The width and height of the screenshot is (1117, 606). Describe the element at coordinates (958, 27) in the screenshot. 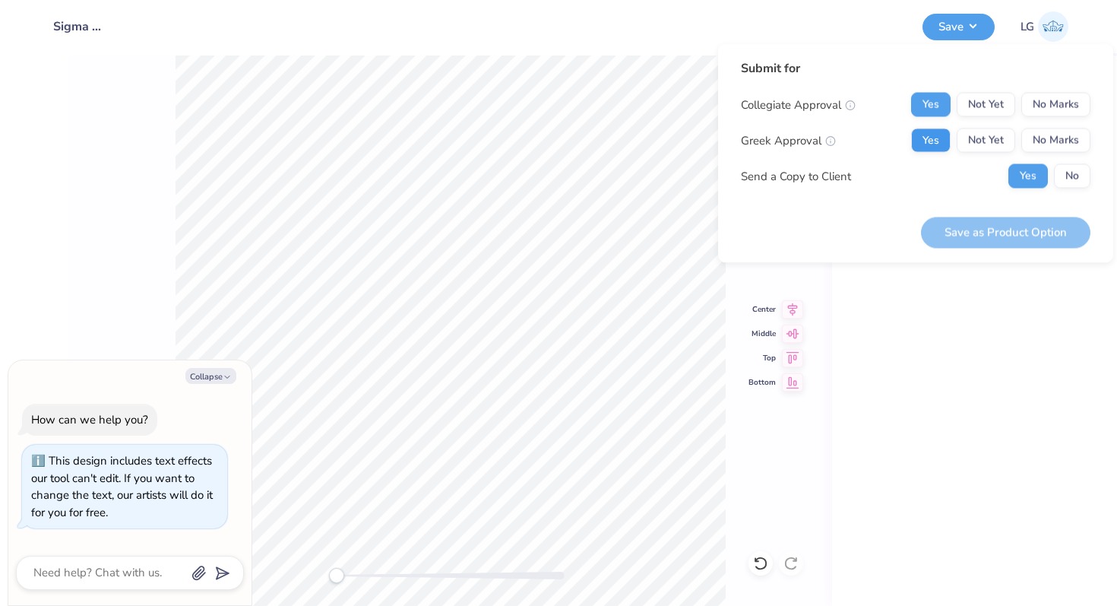

I see `button: Save` at that location.